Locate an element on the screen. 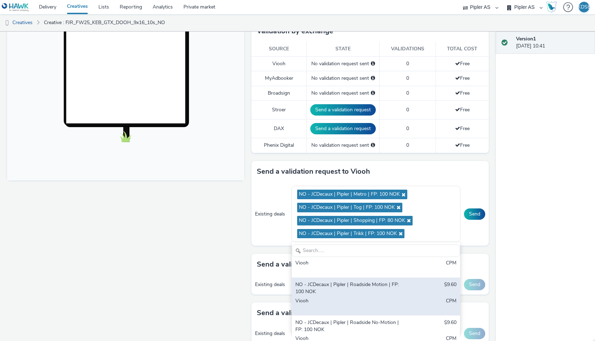 The image size is (595, 341). div: KDSB is located at coordinates (584, 7).